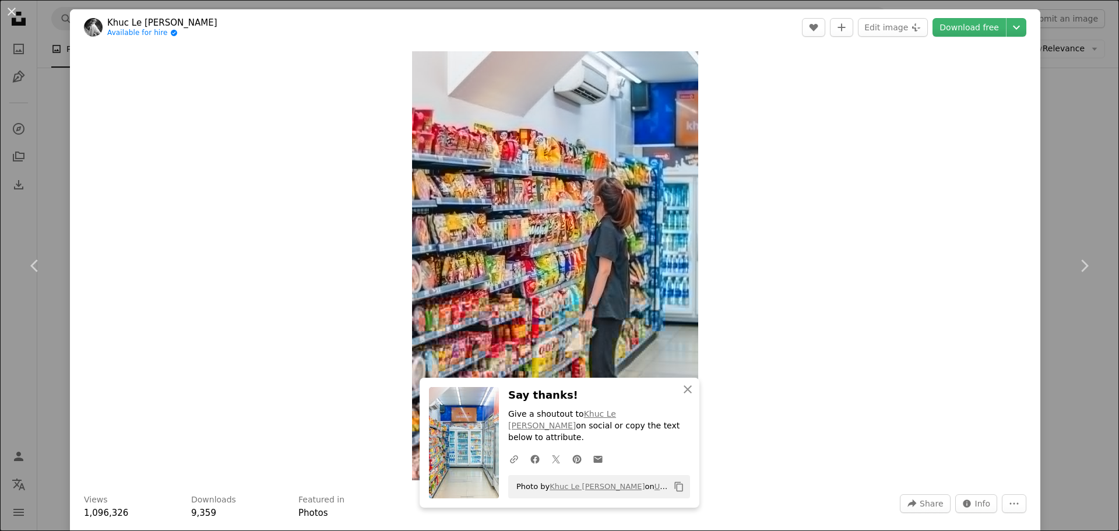 Image resolution: width=1119 pixels, height=531 pixels. Describe the element at coordinates (679, 487) in the screenshot. I see `button: Copy to clipboard` at that location.